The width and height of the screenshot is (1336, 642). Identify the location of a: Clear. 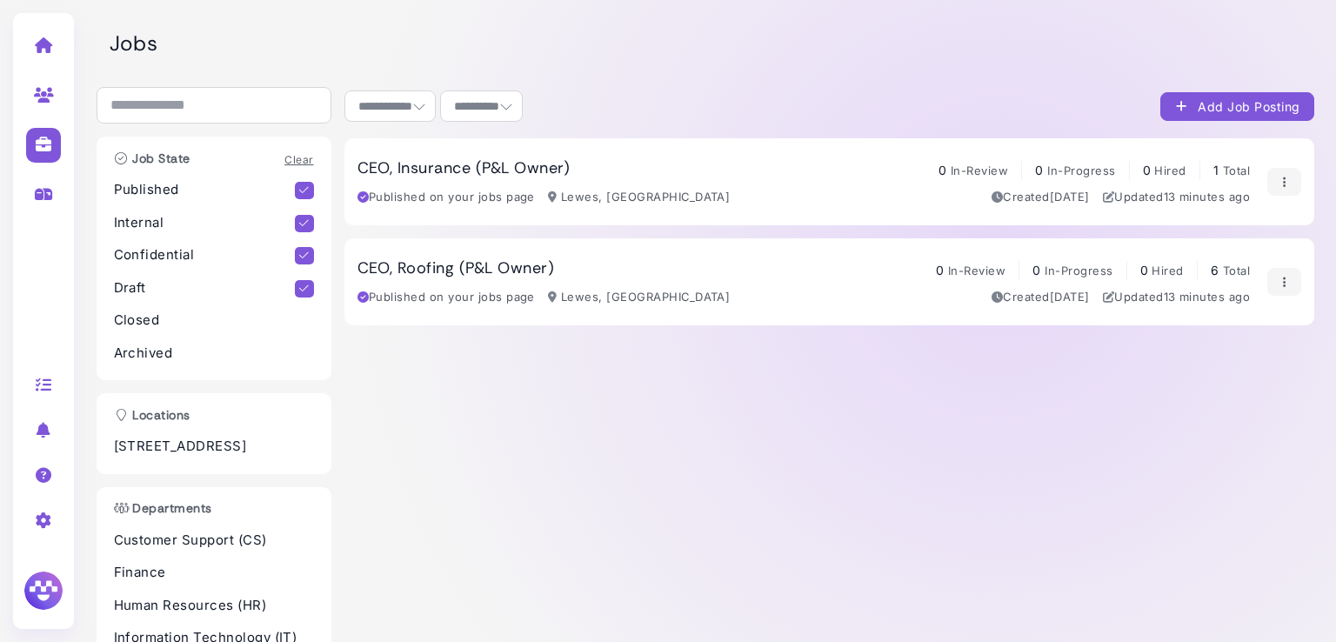
(298, 159).